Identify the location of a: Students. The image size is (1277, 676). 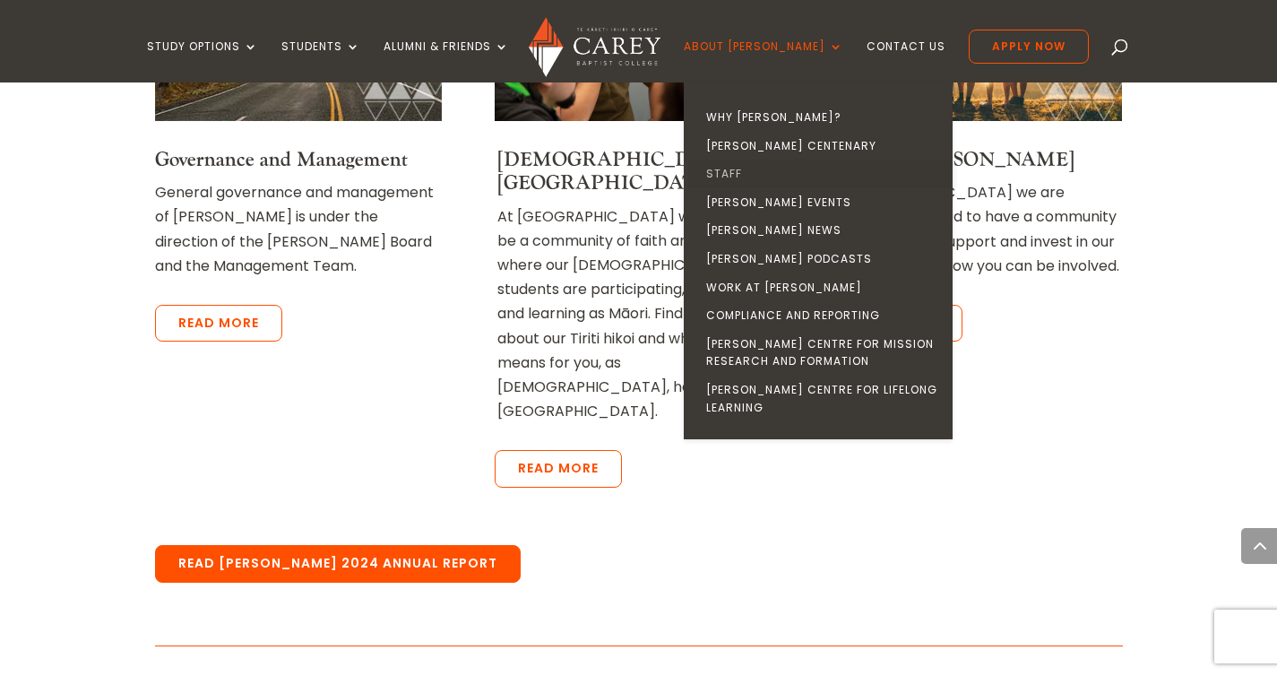
(321, 61).